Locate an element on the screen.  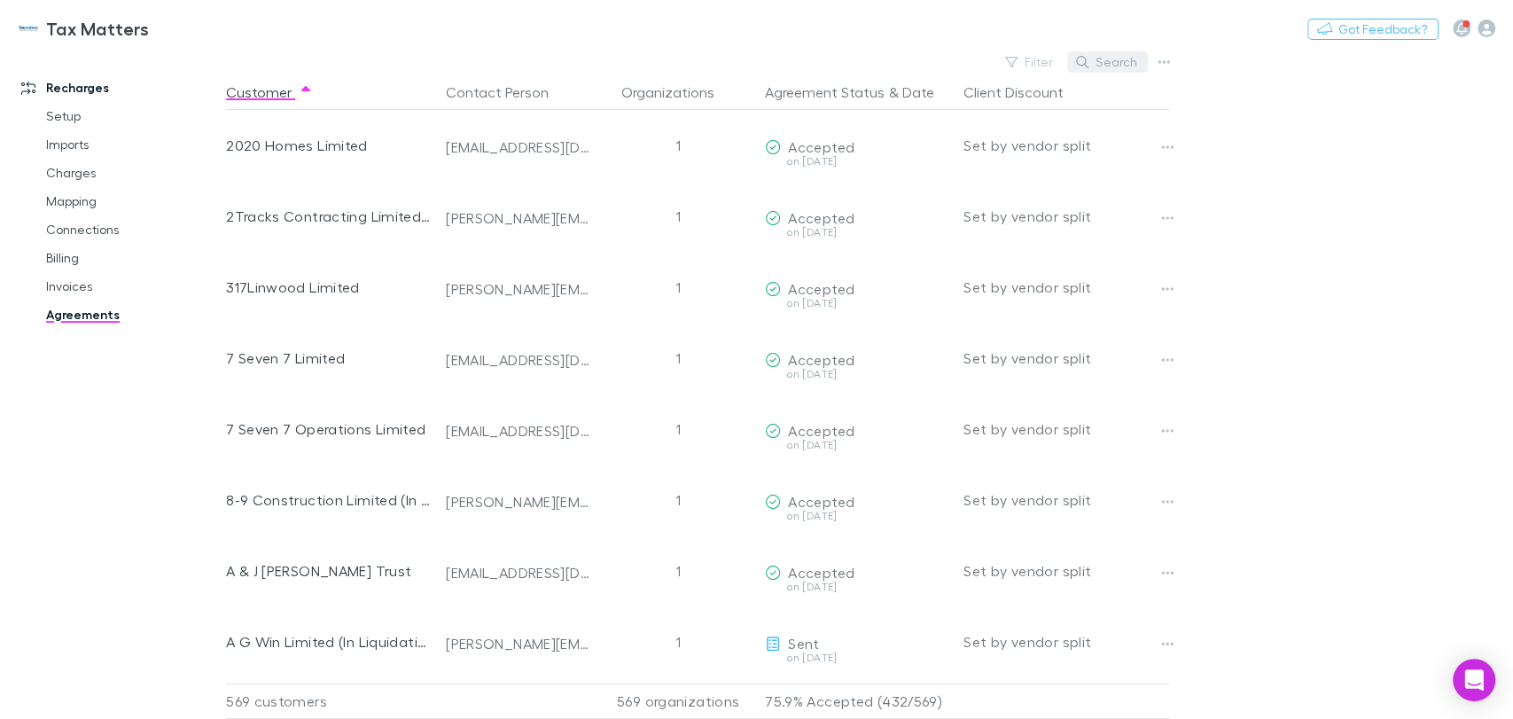
a: Invoices is located at coordinates (134, 286).